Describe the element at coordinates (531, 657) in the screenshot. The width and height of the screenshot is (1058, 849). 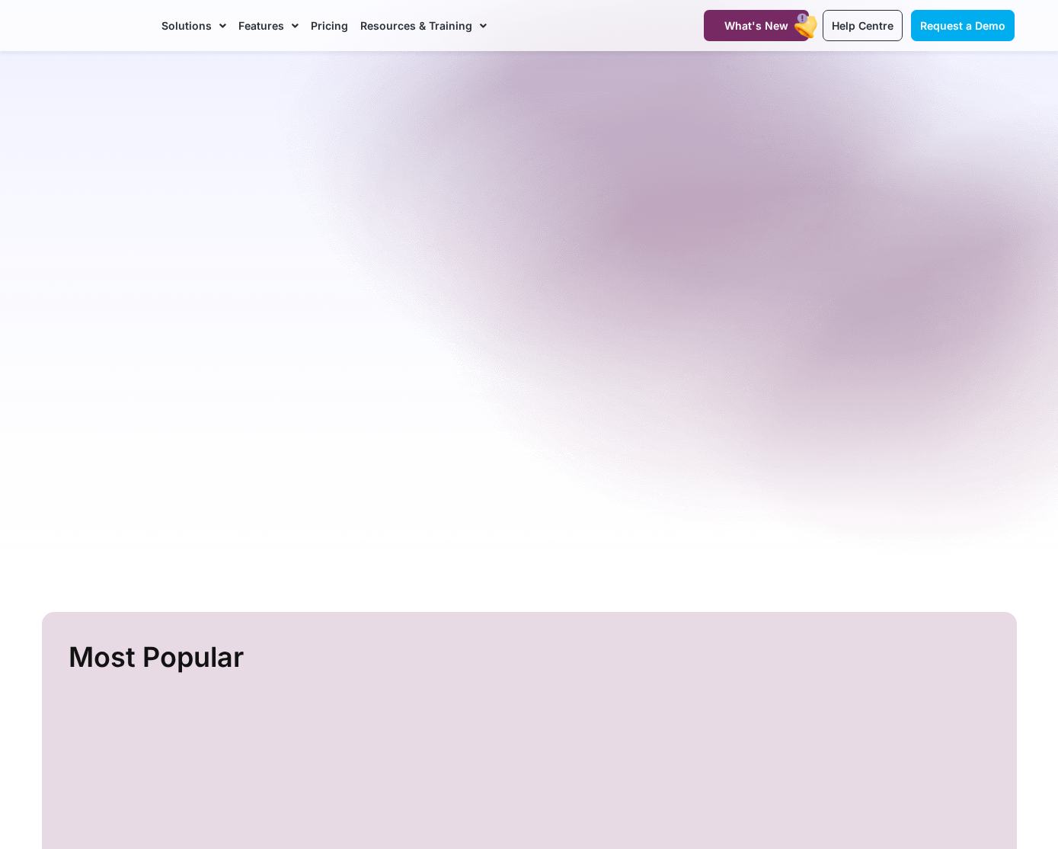
I see `h2: Most Popular` at that location.